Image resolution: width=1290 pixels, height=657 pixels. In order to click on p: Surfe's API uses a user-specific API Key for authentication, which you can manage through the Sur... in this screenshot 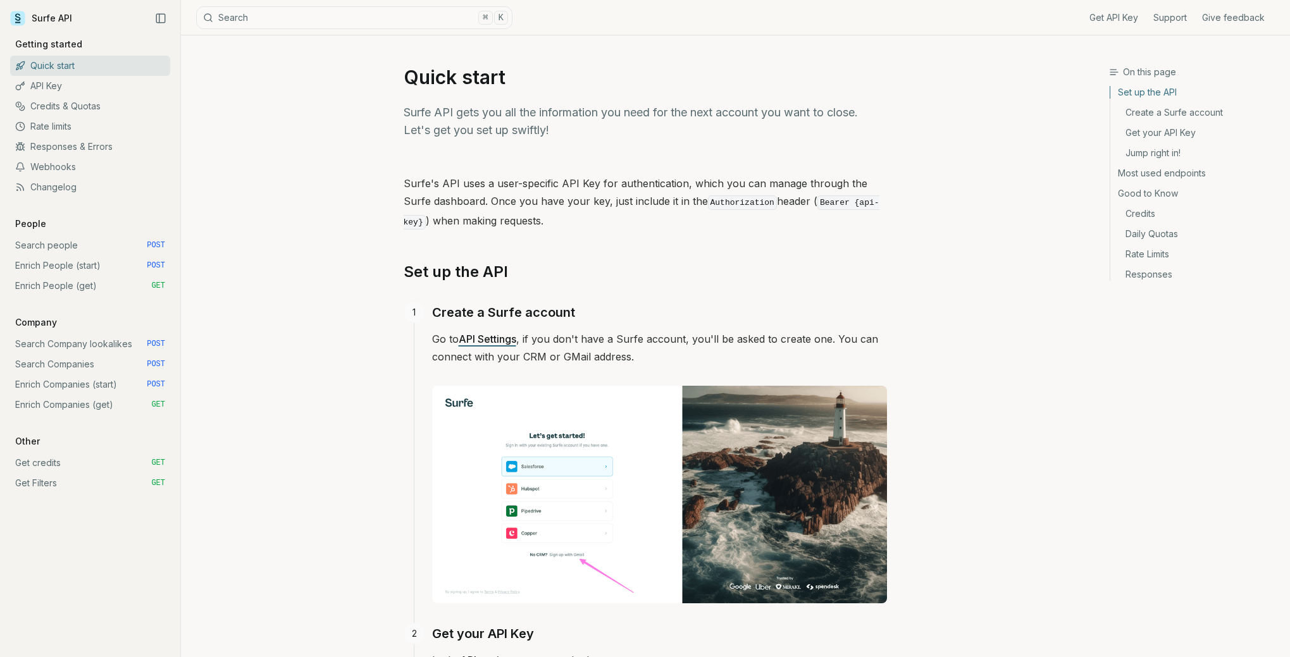, I will do `click(645, 203)`.